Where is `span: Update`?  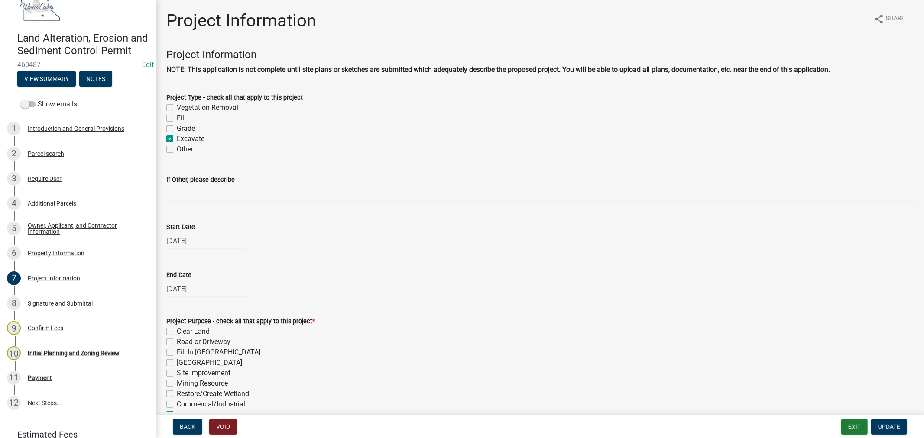 span: Update is located at coordinates (889, 427).